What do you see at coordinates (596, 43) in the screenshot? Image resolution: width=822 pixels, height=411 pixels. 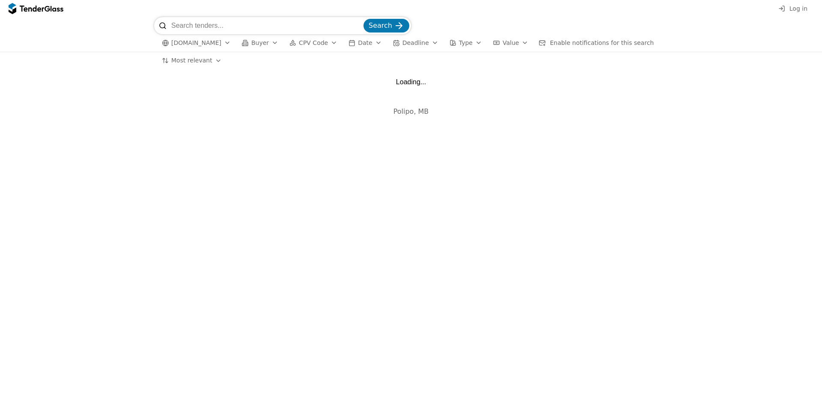 I see `button: Enable notifications for this search` at bounding box center [596, 43].